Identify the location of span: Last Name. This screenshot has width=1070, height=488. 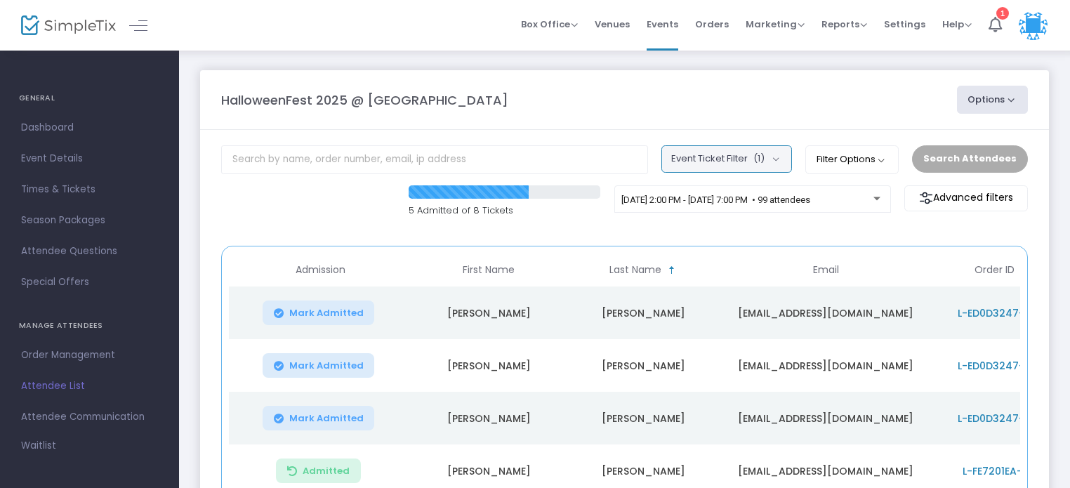
(635, 270).